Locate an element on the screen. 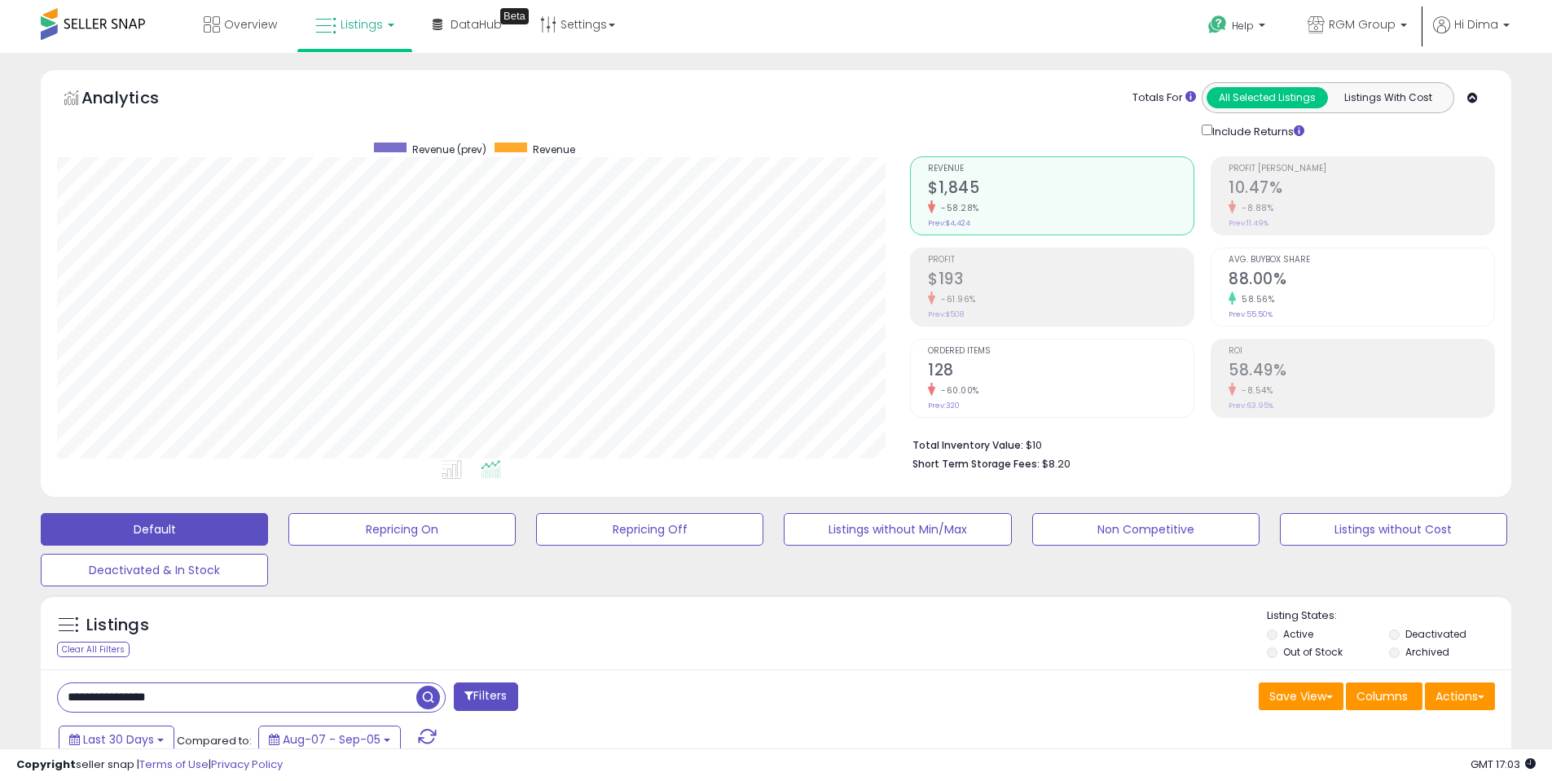 The width and height of the screenshot is (1552, 781). h5: Analytics is located at coordinates (136, 99).